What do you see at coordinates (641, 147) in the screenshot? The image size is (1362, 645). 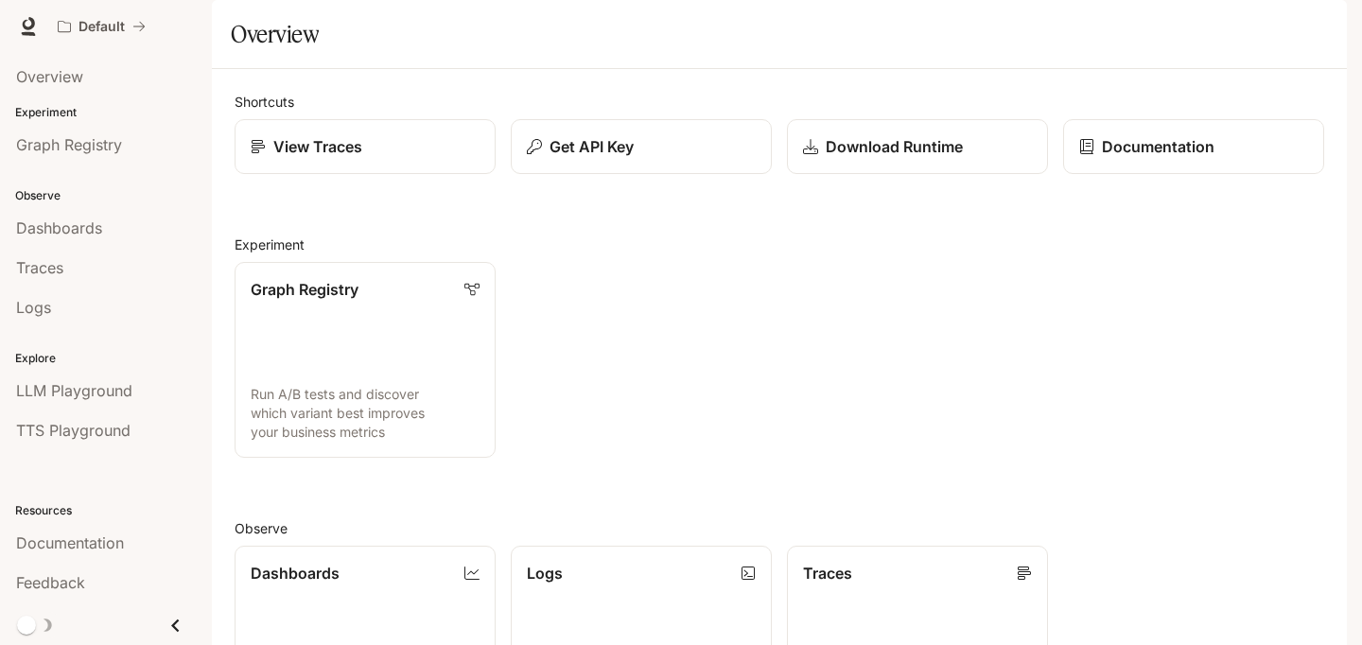 I see `button: Get API Key` at bounding box center [641, 147].